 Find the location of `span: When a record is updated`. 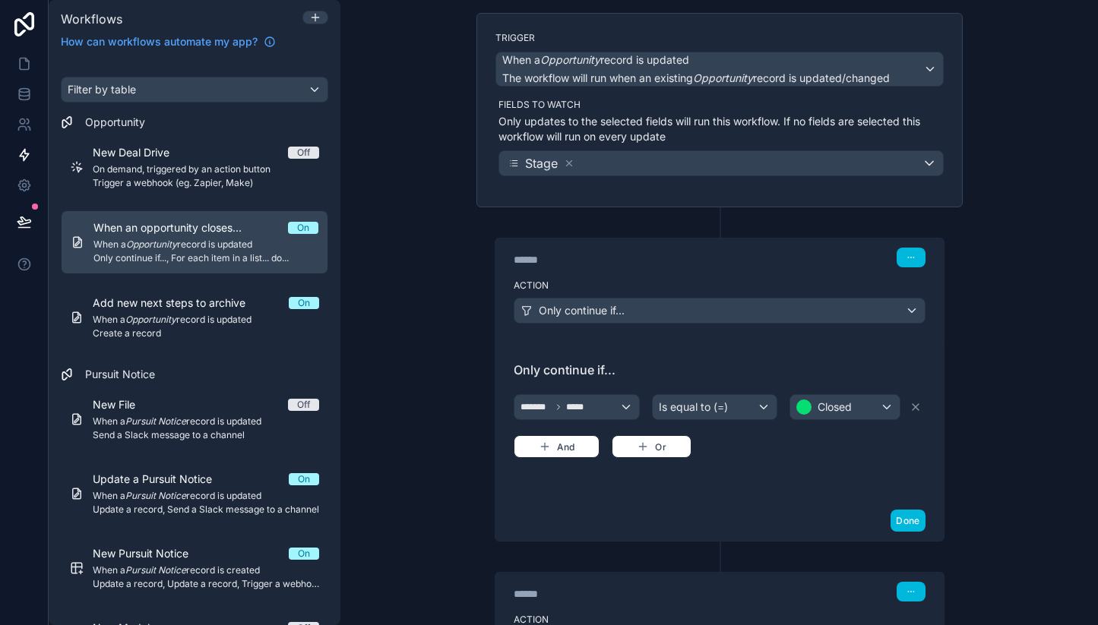

span: When a record is updated is located at coordinates (596, 60).